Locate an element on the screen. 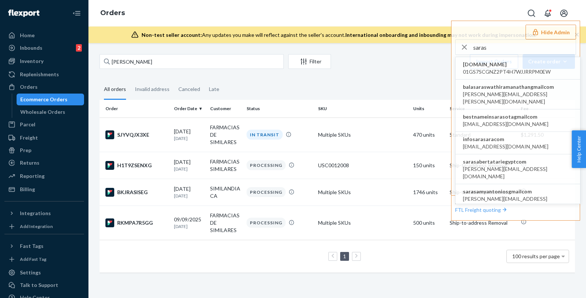  button: Integrations is located at coordinates (44, 214).